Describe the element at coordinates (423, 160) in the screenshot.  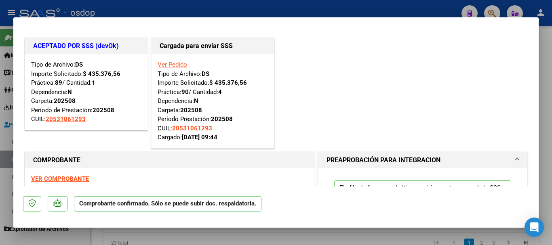
I see `mat-expansion-panel-header: PREAPROBACIÓN PARA INTEGRACION` at that location.